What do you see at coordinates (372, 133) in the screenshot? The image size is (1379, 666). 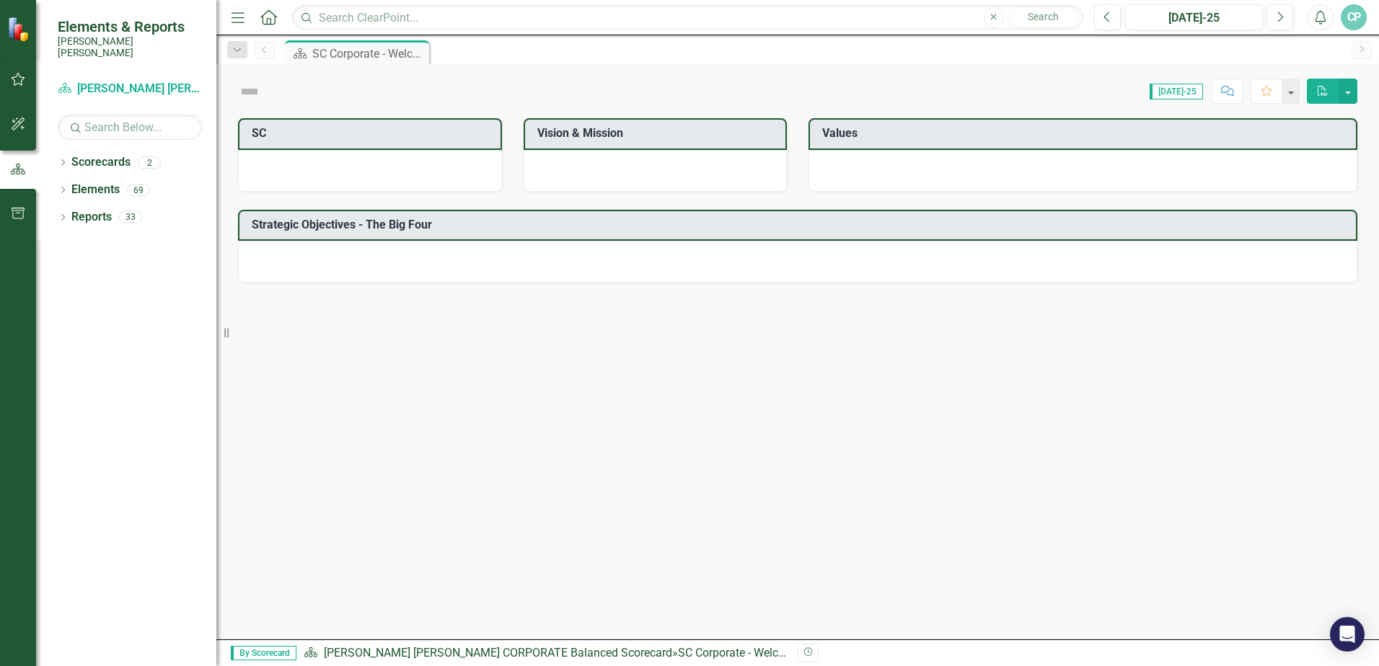 I see `h3: SC` at bounding box center [372, 133].